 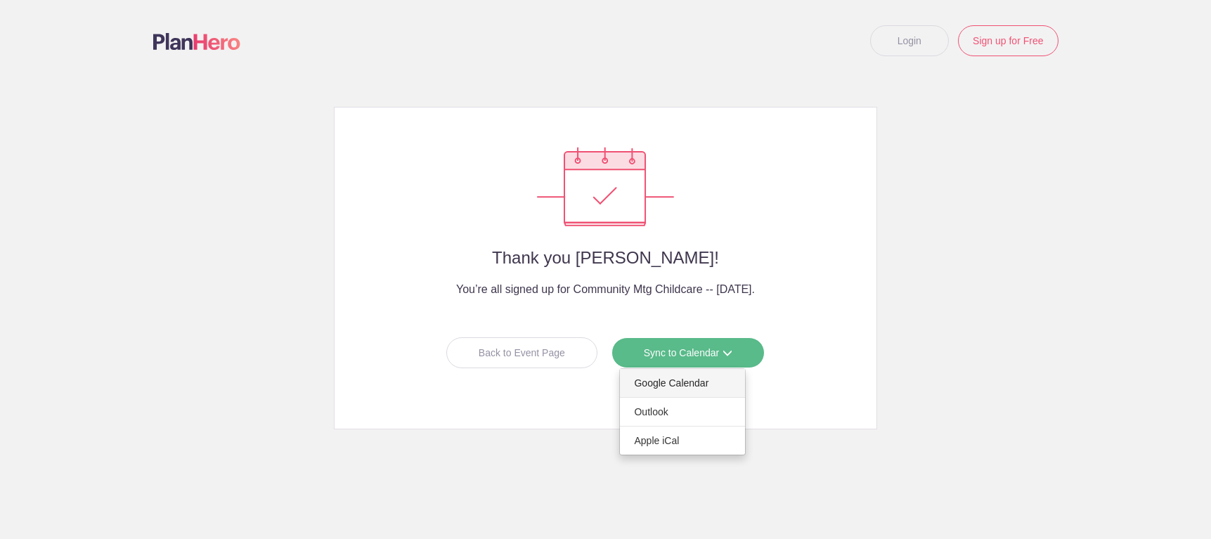 What do you see at coordinates (522, 353) in the screenshot?
I see `div: Back to Event Page` at bounding box center [522, 353].